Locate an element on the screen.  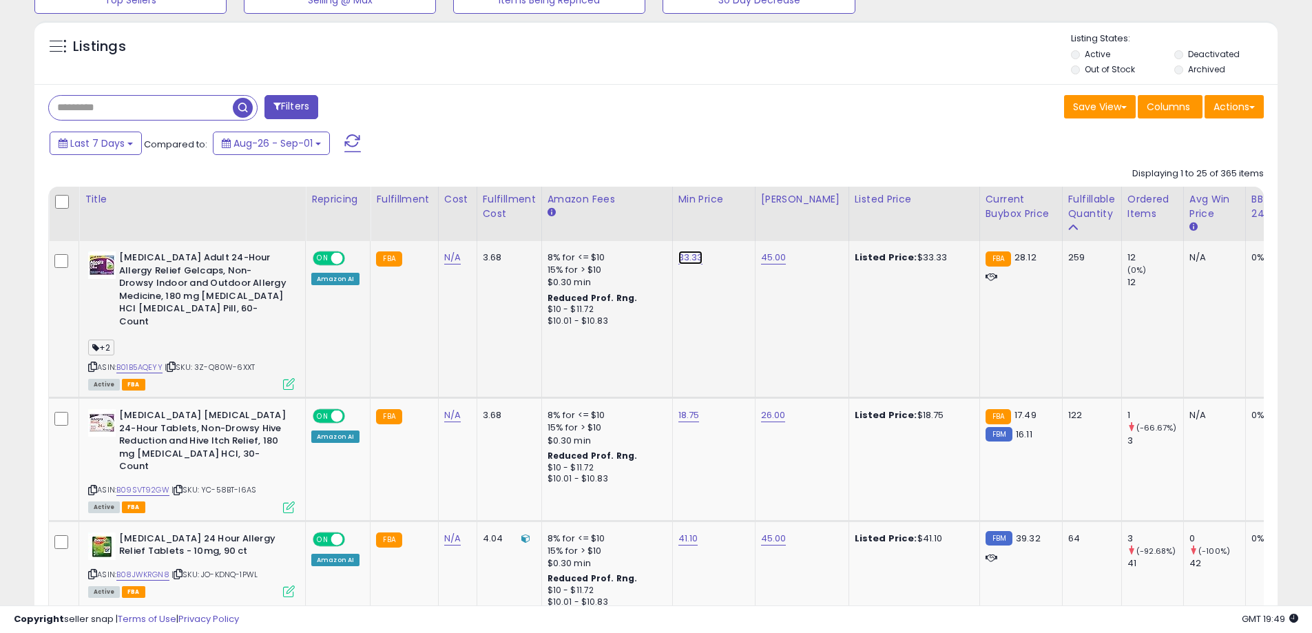
div: 64 is located at coordinates (1089, 538).